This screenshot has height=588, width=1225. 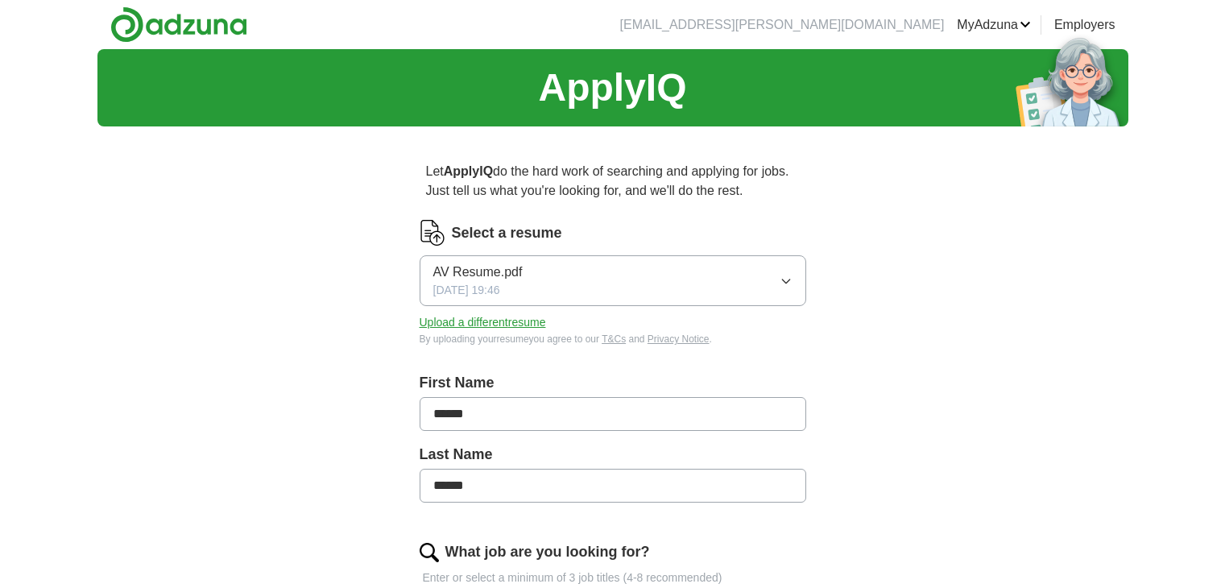 What do you see at coordinates (613, 339) in the screenshot?
I see `div: By uploading your resume you agree to our and .` at bounding box center [613, 339].